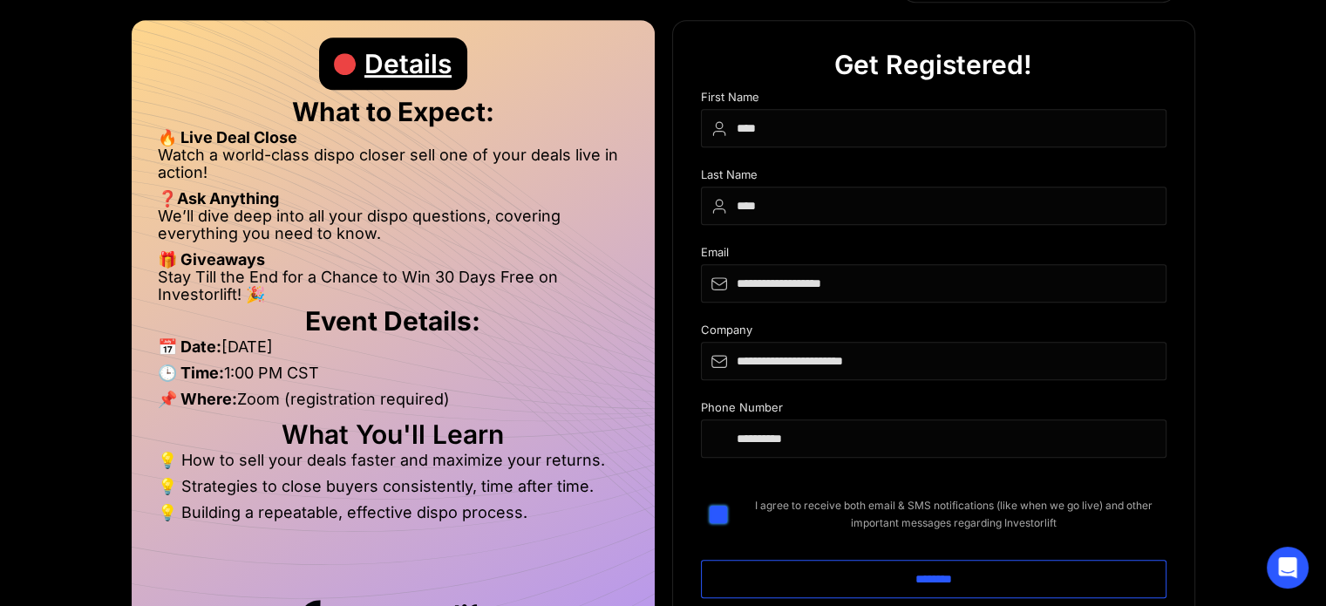  I want to click on span: I agree to receive both email & SMS notifications (like when we go live) and other important mess..., so click(954, 515).